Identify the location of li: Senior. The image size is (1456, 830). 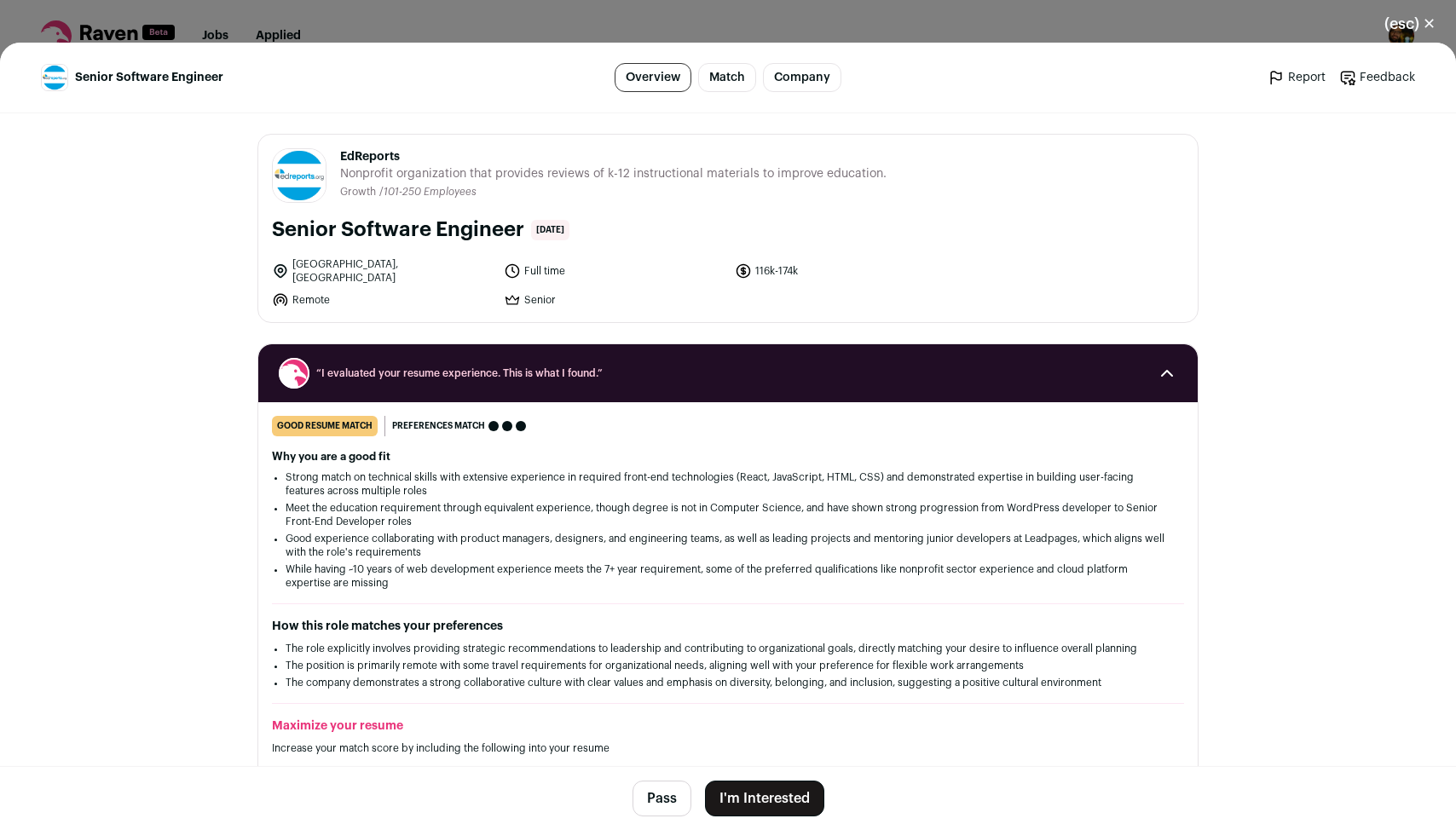
(615, 300).